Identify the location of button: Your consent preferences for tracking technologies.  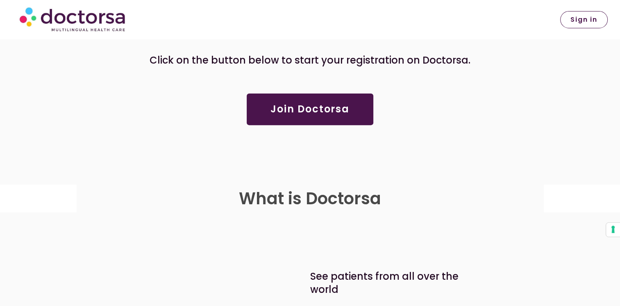
(613, 229).